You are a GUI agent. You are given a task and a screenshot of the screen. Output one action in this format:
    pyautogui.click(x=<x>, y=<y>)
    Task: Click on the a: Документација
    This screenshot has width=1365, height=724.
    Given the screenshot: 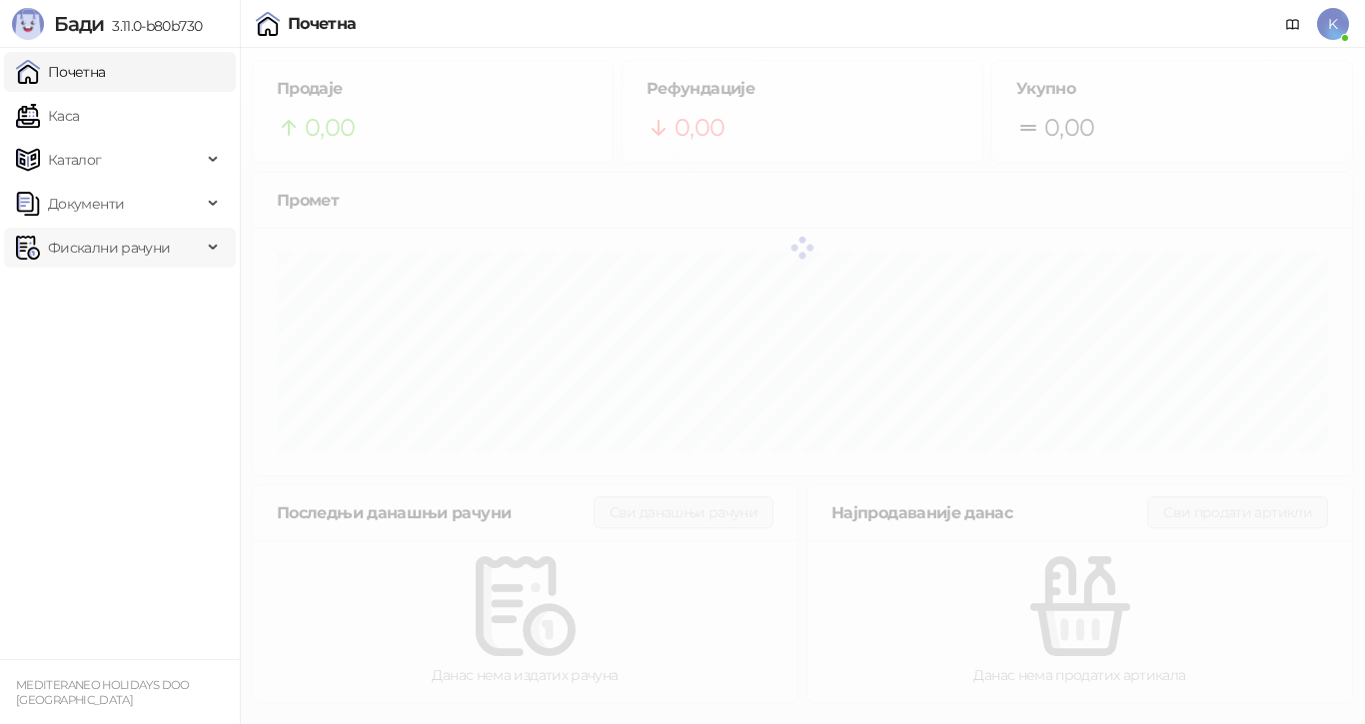 What is the action you would take?
    pyautogui.click(x=1293, y=24)
    